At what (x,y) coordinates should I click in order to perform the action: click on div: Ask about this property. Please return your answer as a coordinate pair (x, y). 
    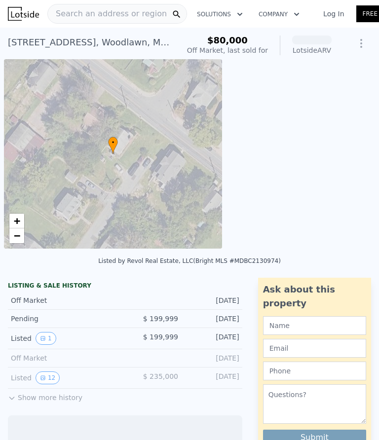
    Looking at the image, I should click on (314, 297).